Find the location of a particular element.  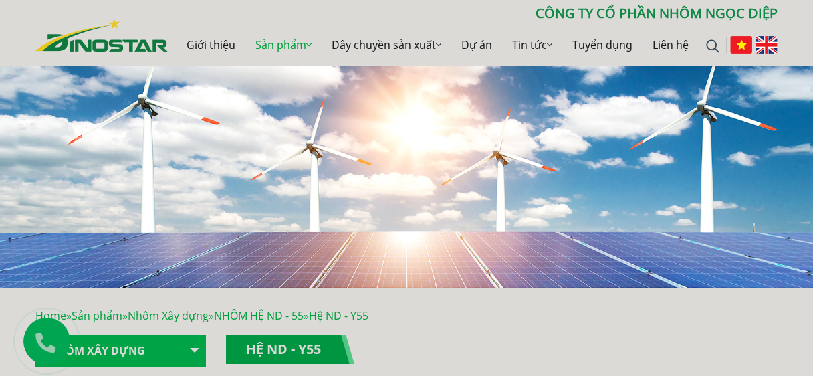

h1: Hệ ND - Y55 is located at coordinates (290, 349).